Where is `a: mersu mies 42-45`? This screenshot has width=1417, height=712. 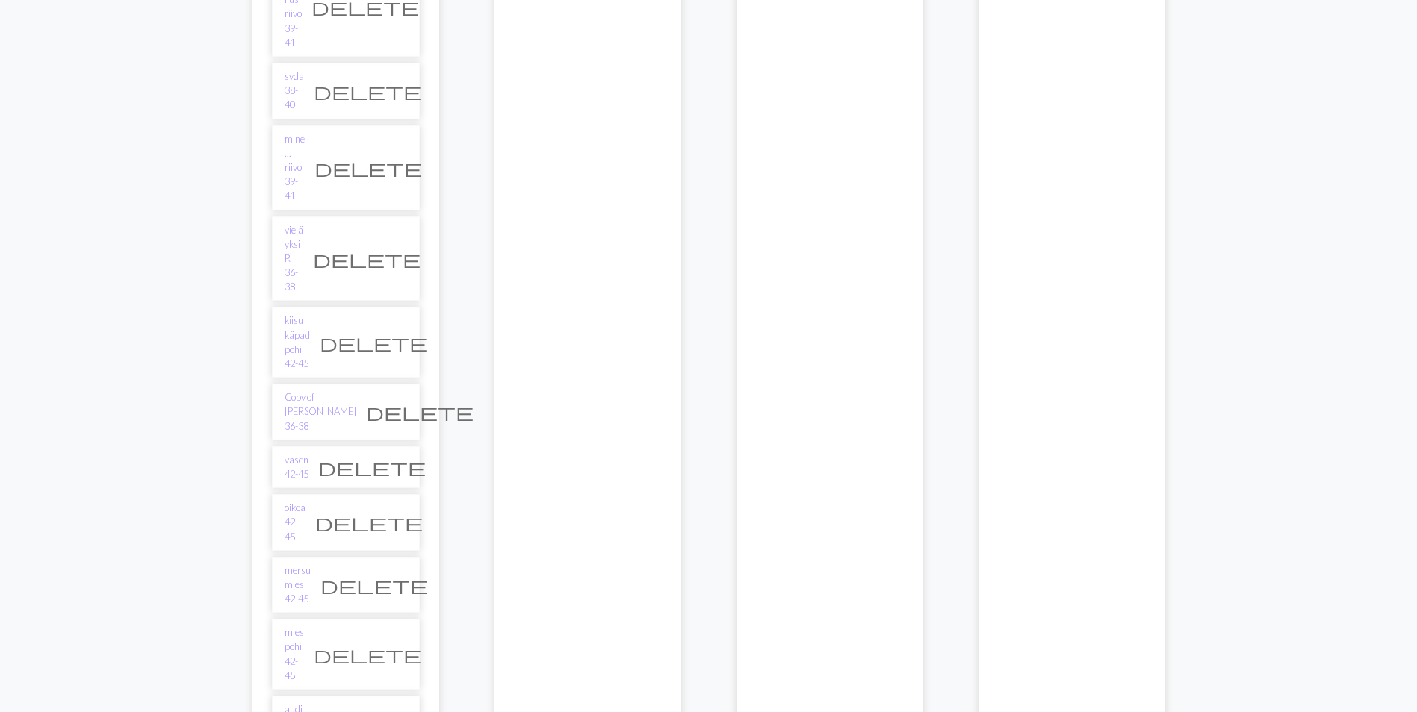 a: mersu mies 42-45 is located at coordinates (297, 585).